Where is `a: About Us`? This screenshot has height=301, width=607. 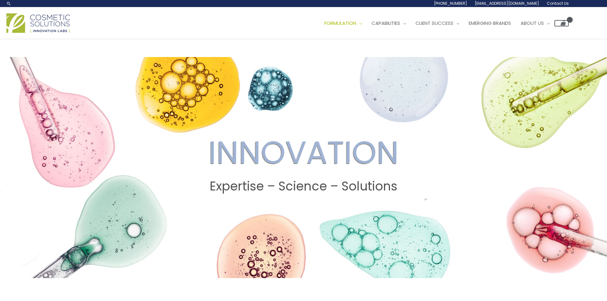
a: About Us is located at coordinates (535, 23).